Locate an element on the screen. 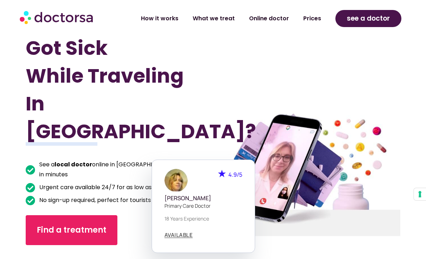 This screenshot has width=426, height=259. a: What we treat is located at coordinates (214, 19).